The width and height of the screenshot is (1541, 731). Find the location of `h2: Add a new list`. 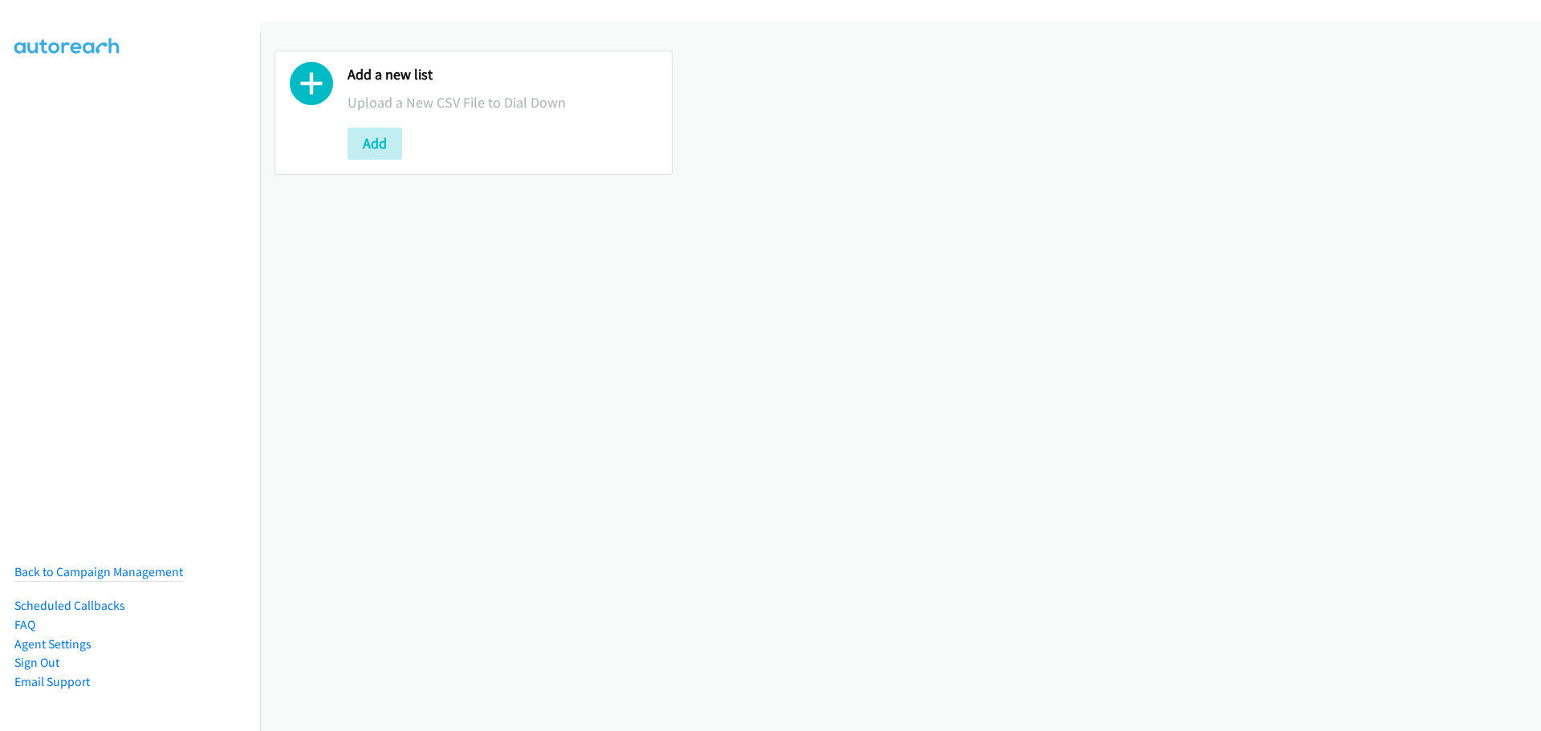

h2: Add a new list is located at coordinates (502, 75).